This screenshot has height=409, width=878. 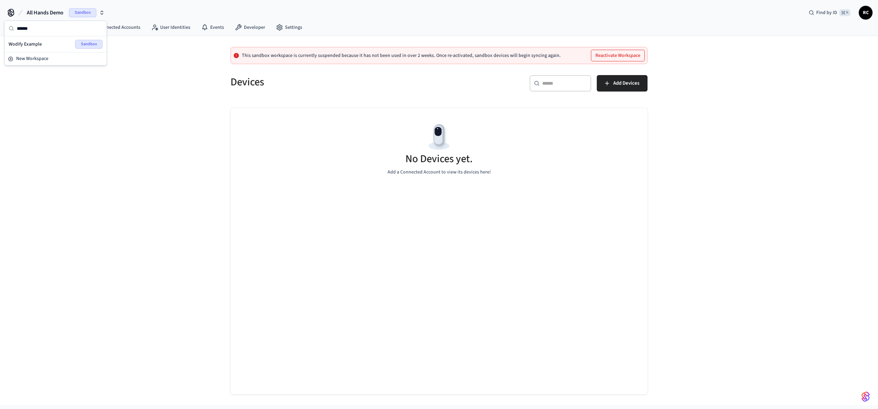 I want to click on span: RC, so click(x=866, y=13).